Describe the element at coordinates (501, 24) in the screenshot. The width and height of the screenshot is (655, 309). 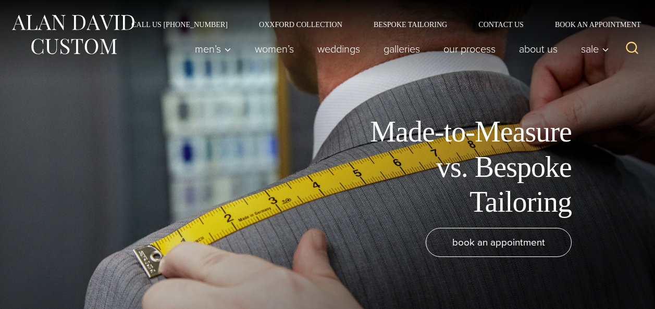
I see `a: Contact Us` at that location.